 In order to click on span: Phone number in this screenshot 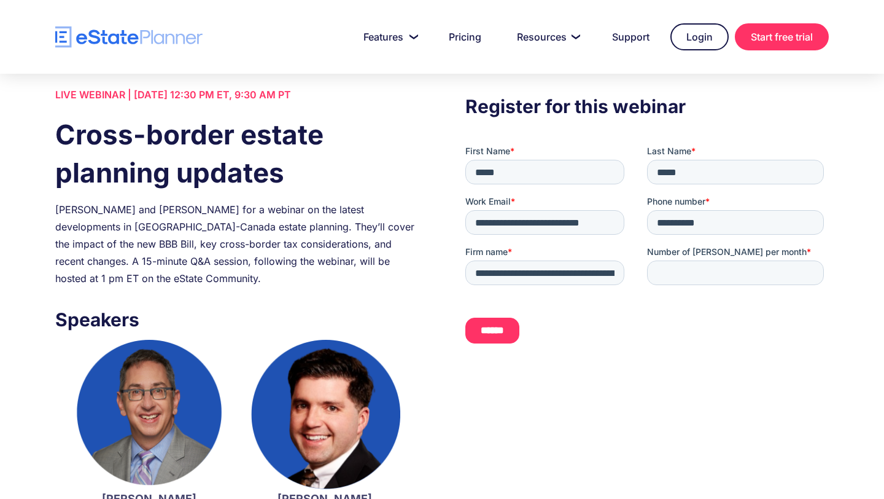, I will do `click(211, 56)`.